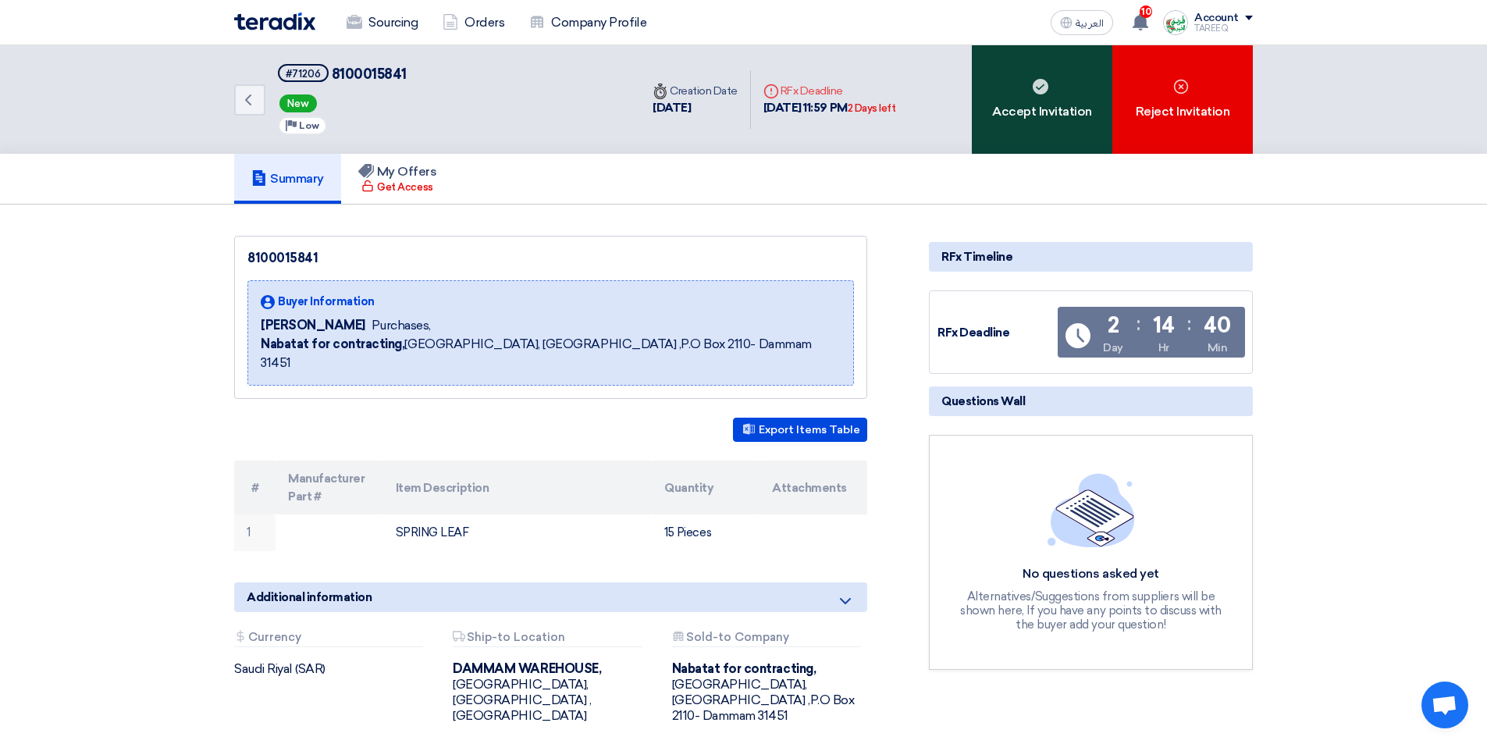 The width and height of the screenshot is (1487, 744). Describe the element at coordinates (309, 126) in the screenshot. I see `span: Low` at that location.